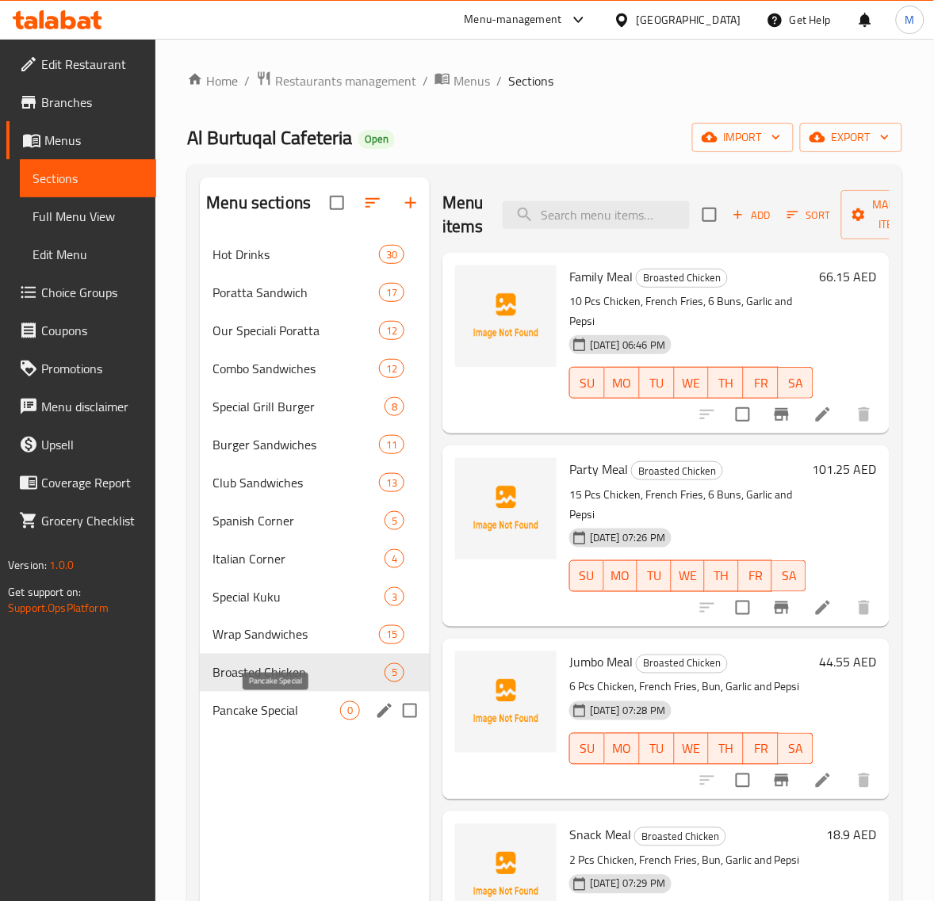 Image resolution: width=934 pixels, height=901 pixels. I want to click on h6: 66.15 AED, so click(848, 277).